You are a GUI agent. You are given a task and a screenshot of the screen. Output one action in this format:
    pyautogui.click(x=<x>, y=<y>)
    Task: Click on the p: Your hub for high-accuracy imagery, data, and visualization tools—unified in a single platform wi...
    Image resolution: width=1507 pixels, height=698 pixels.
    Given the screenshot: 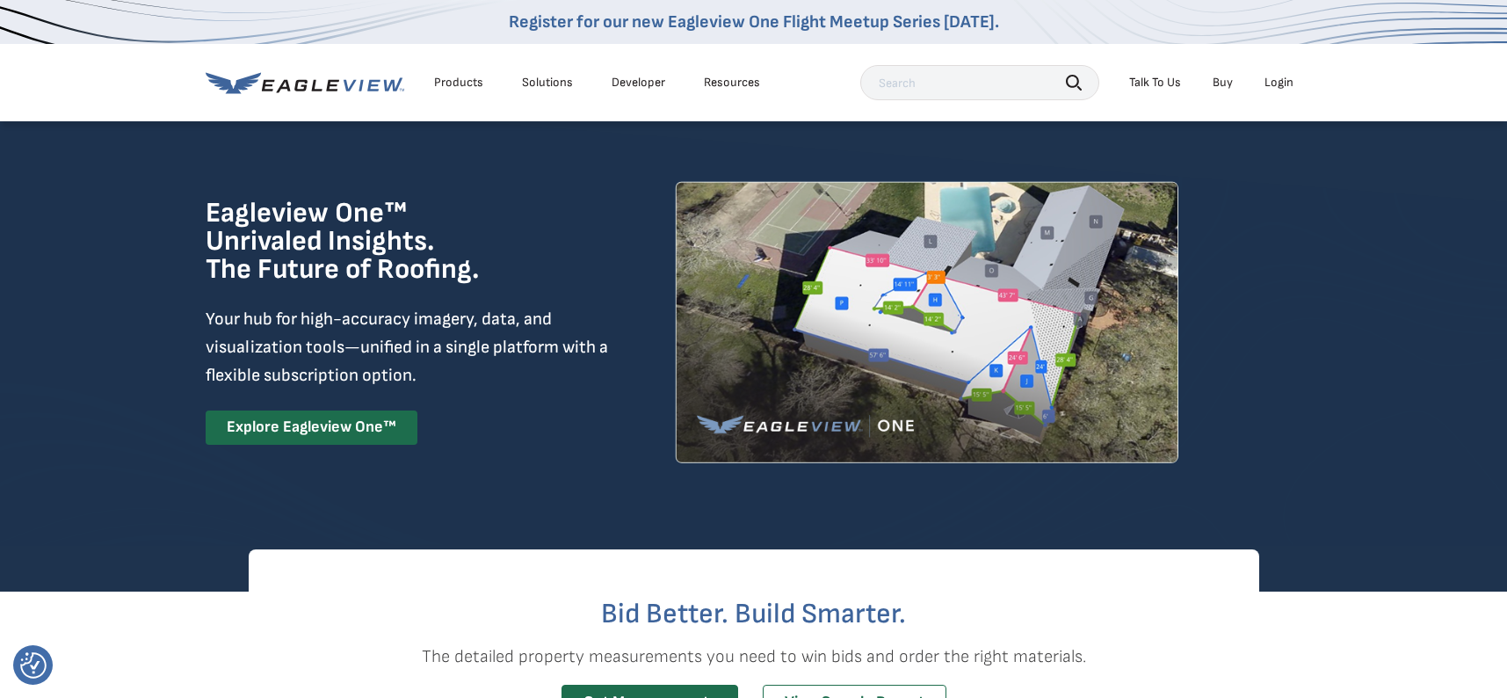 What is the action you would take?
    pyautogui.click(x=409, y=347)
    